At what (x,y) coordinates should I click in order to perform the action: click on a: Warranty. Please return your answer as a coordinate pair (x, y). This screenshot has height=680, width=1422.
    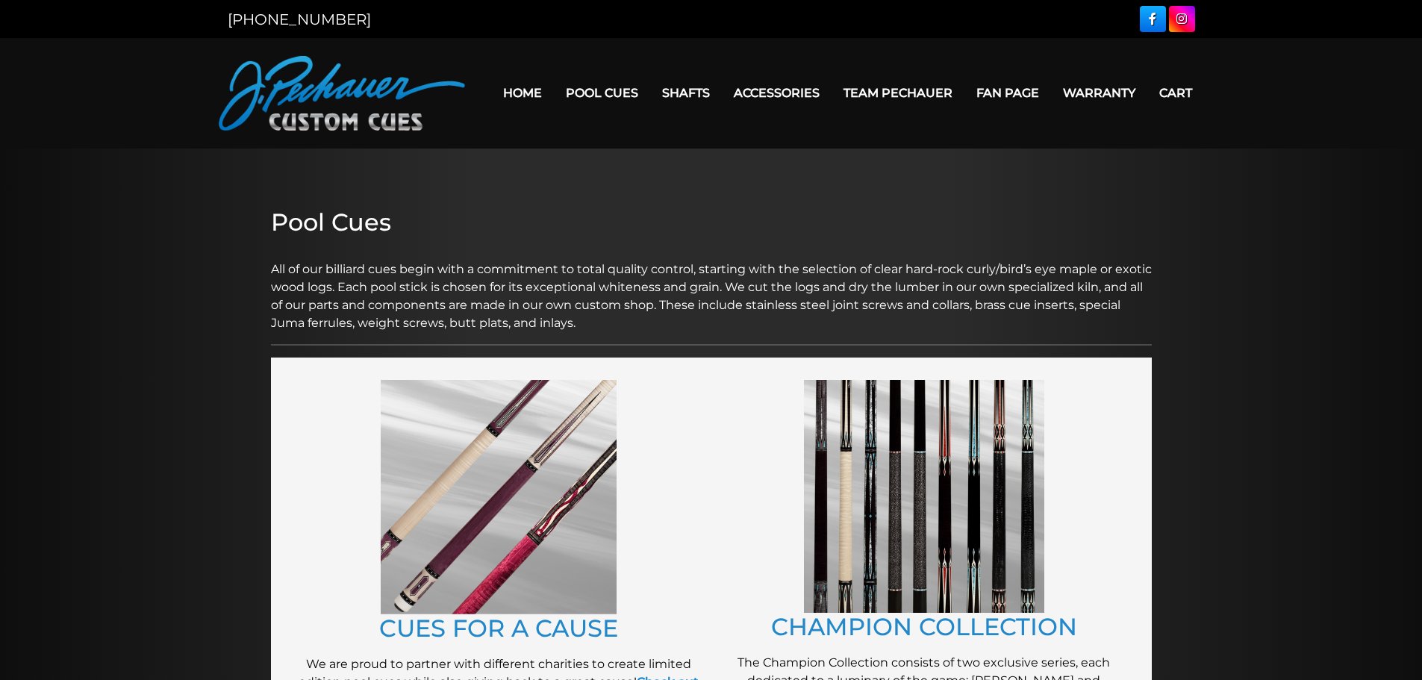
    Looking at the image, I should click on (1099, 93).